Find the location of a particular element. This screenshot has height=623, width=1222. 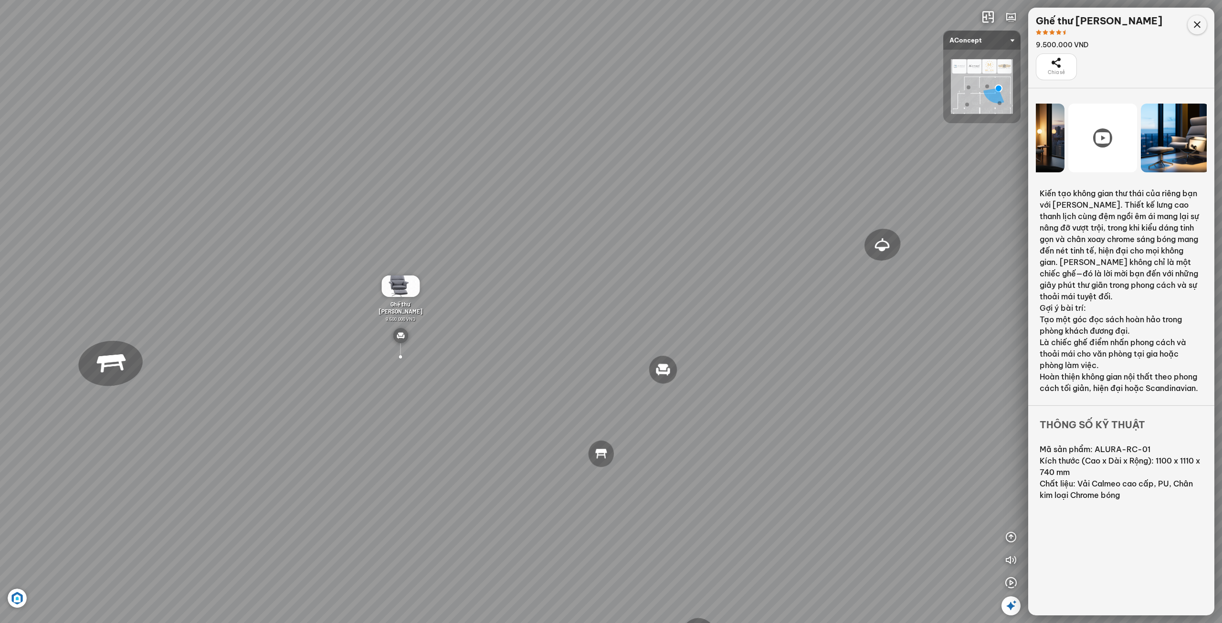

li: Gợi ý bài trí: is located at coordinates (1121, 348).